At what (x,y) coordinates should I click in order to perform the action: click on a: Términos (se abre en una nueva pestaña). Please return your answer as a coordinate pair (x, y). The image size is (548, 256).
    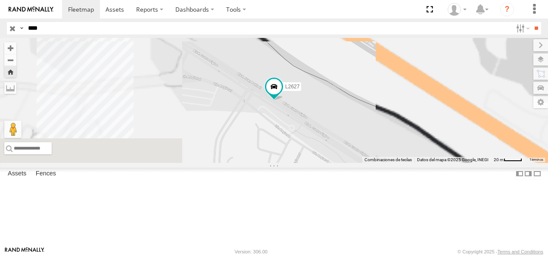
    Looking at the image, I should click on (536, 160).